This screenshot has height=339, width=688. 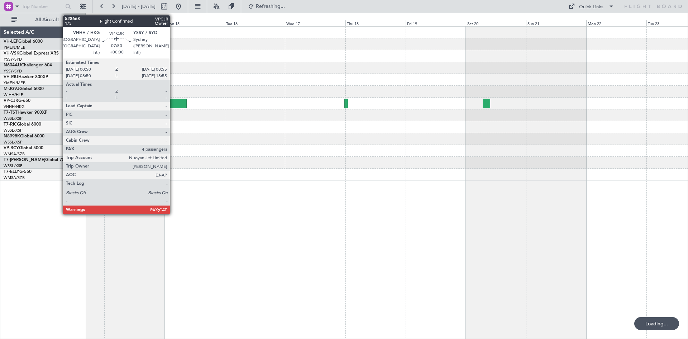 What do you see at coordinates (43, 20) in the screenshot?
I see `button: All Aircraft` at bounding box center [43, 20].